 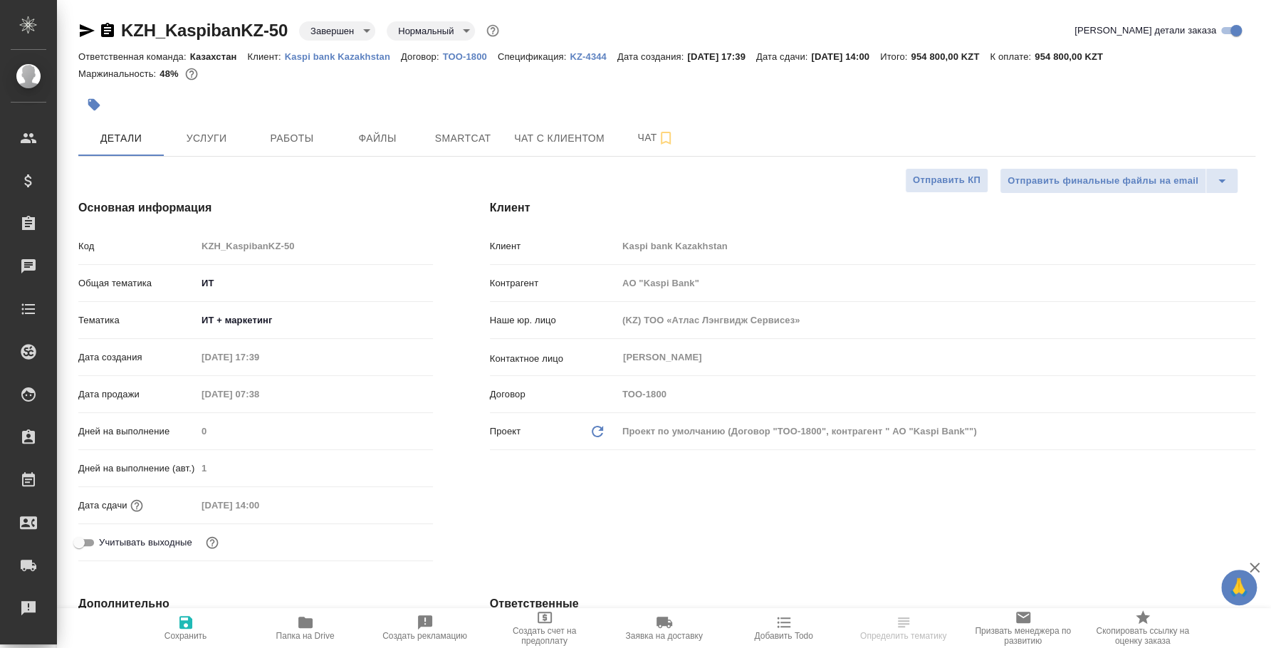 I want to click on button: Выбери, если сб и вс нужно считать рабочими днями для выполнения заказа., so click(x=212, y=542).